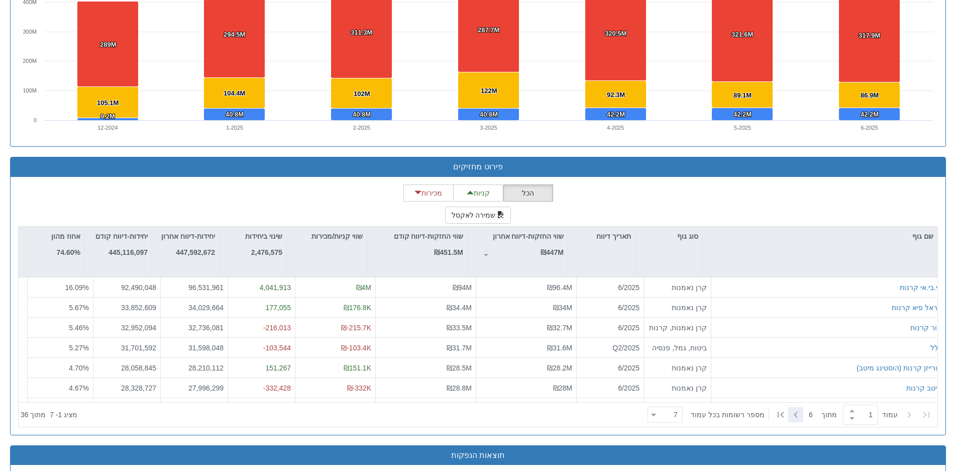 Image resolution: width=956 pixels, height=471 pixels. What do you see at coordinates (194, 307) in the screenshot?
I see `div: 34,029,664` at bounding box center [194, 307].